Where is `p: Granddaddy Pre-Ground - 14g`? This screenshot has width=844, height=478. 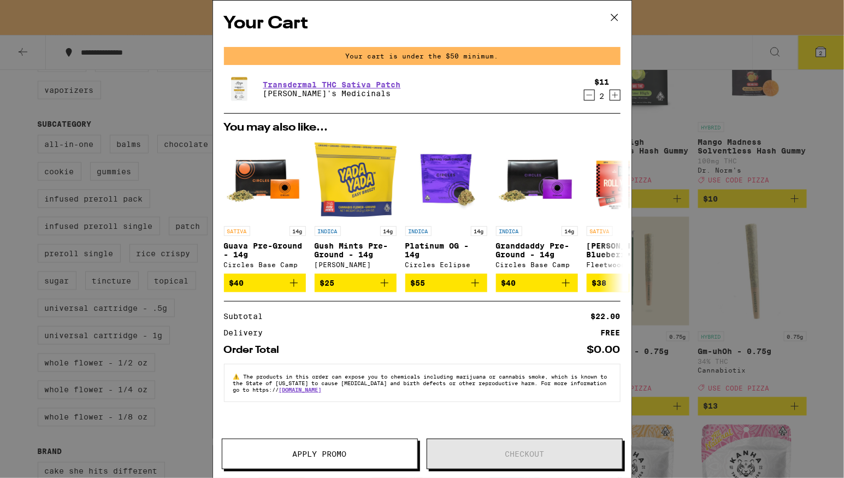 p: Granddaddy Pre-Ground - 14g is located at coordinates (537, 250).